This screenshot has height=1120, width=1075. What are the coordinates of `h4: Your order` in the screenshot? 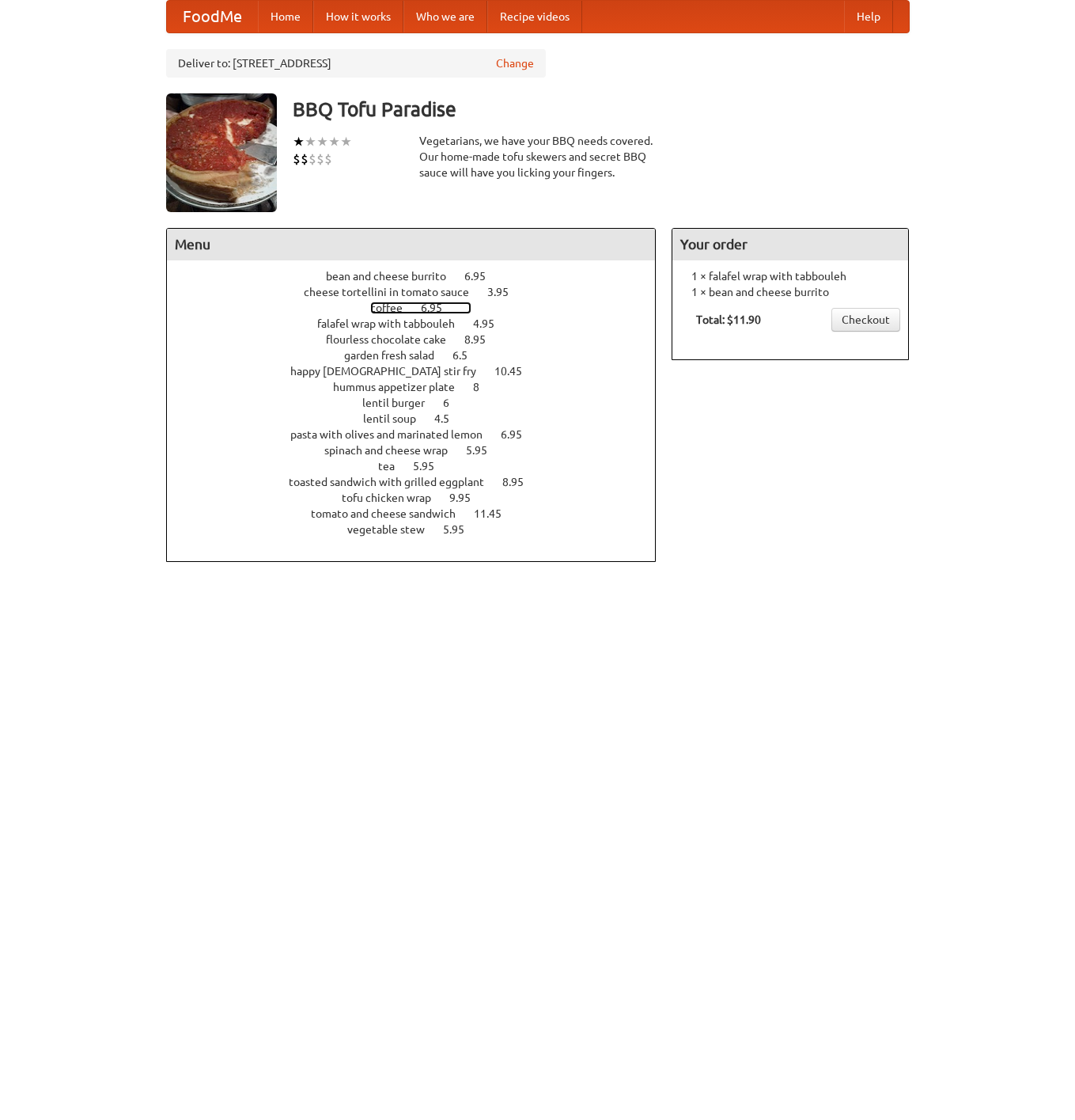 It's located at (790, 244).